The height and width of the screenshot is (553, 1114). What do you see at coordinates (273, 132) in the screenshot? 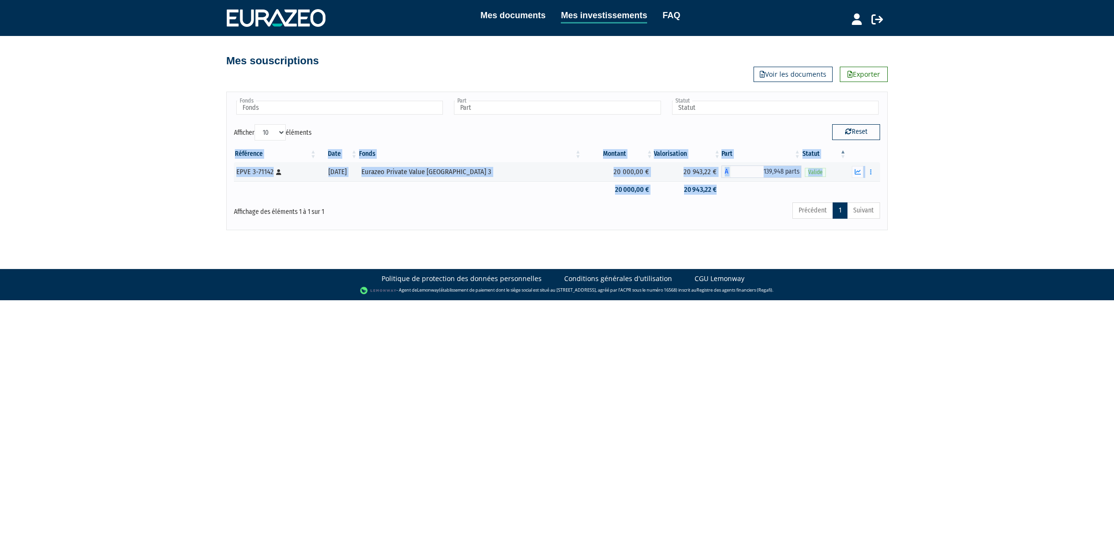
I see `label: Afficher éléments` at bounding box center [273, 132].